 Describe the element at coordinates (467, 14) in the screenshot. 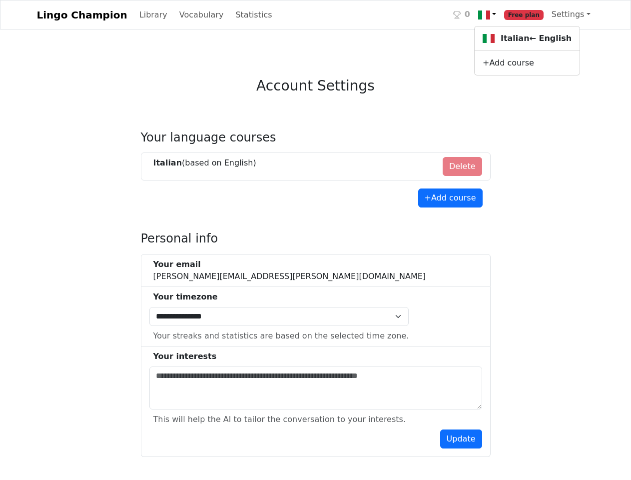

I see `span: 0` at that location.